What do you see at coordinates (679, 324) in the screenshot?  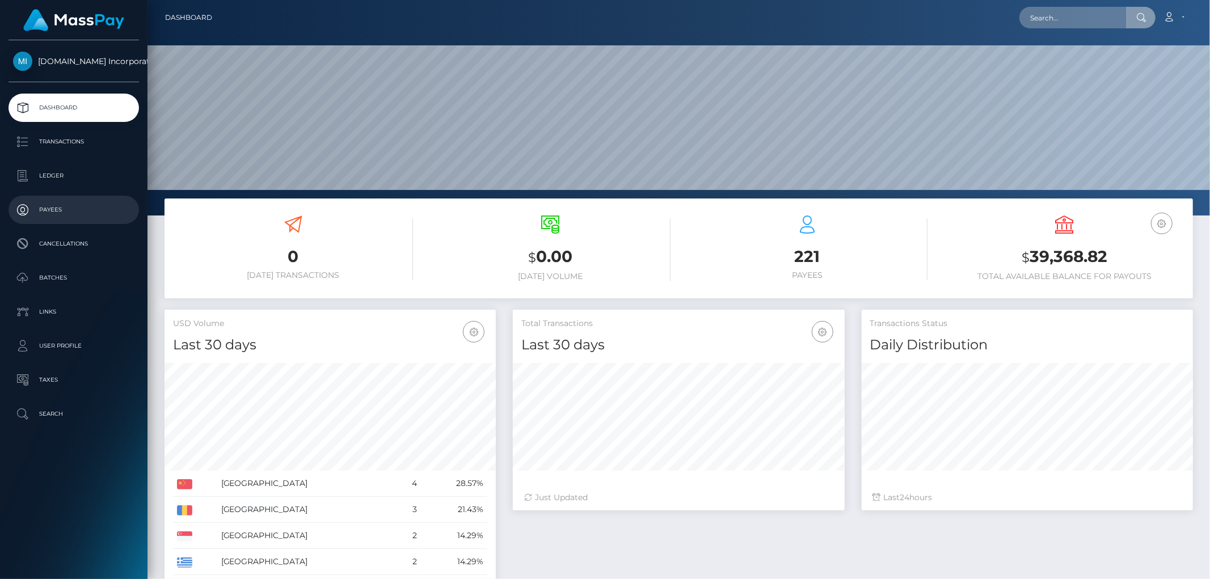 I see `h5: Total Transactions` at bounding box center [679, 324].